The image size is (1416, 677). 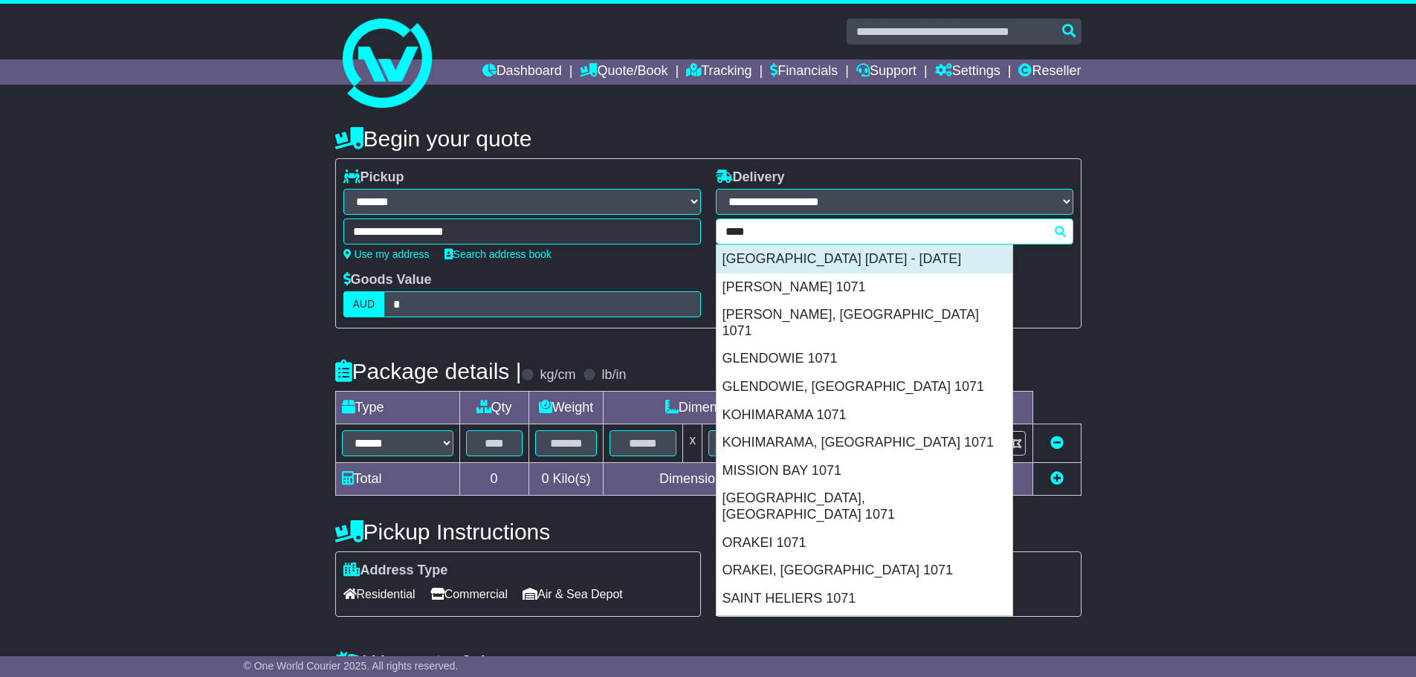 I want to click on a: Support, so click(x=886, y=72).